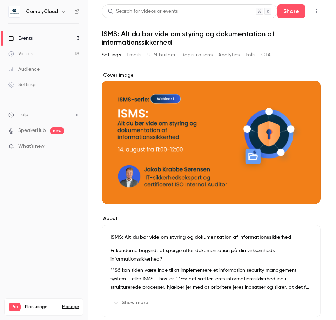 The height and width of the screenshot is (320, 336). What do you see at coordinates (211, 237) in the screenshot?
I see `p: ISMS: Alt du bør vide om styring og dokumentation af informationssikkerhed` at bounding box center [211, 237].